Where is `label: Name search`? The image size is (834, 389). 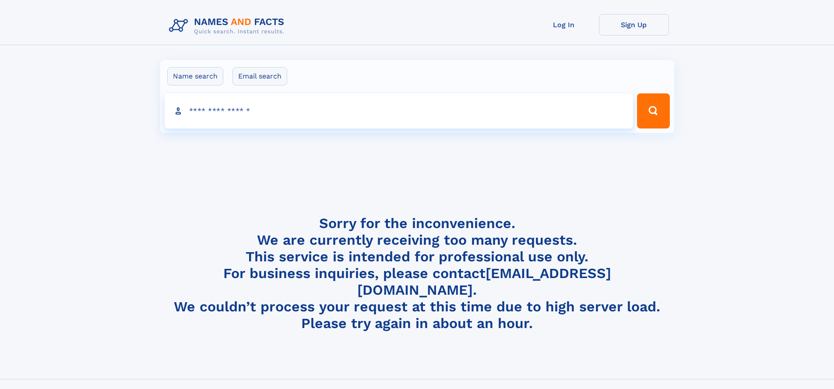 label: Name search is located at coordinates (195, 76).